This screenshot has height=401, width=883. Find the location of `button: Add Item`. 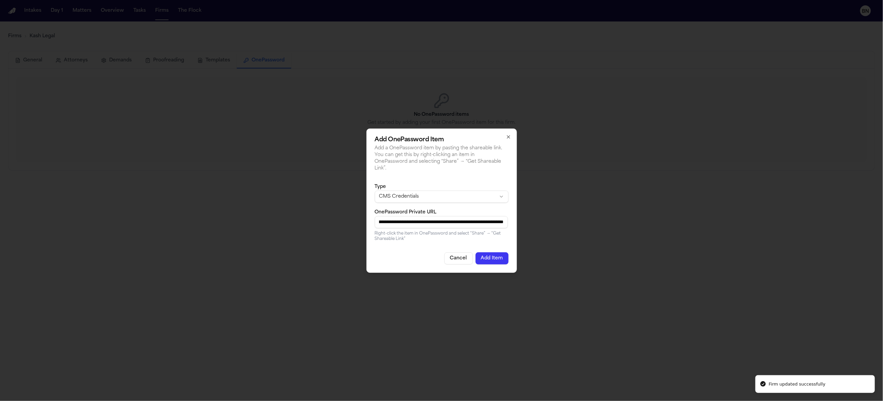

button: Add Item is located at coordinates (492, 259).